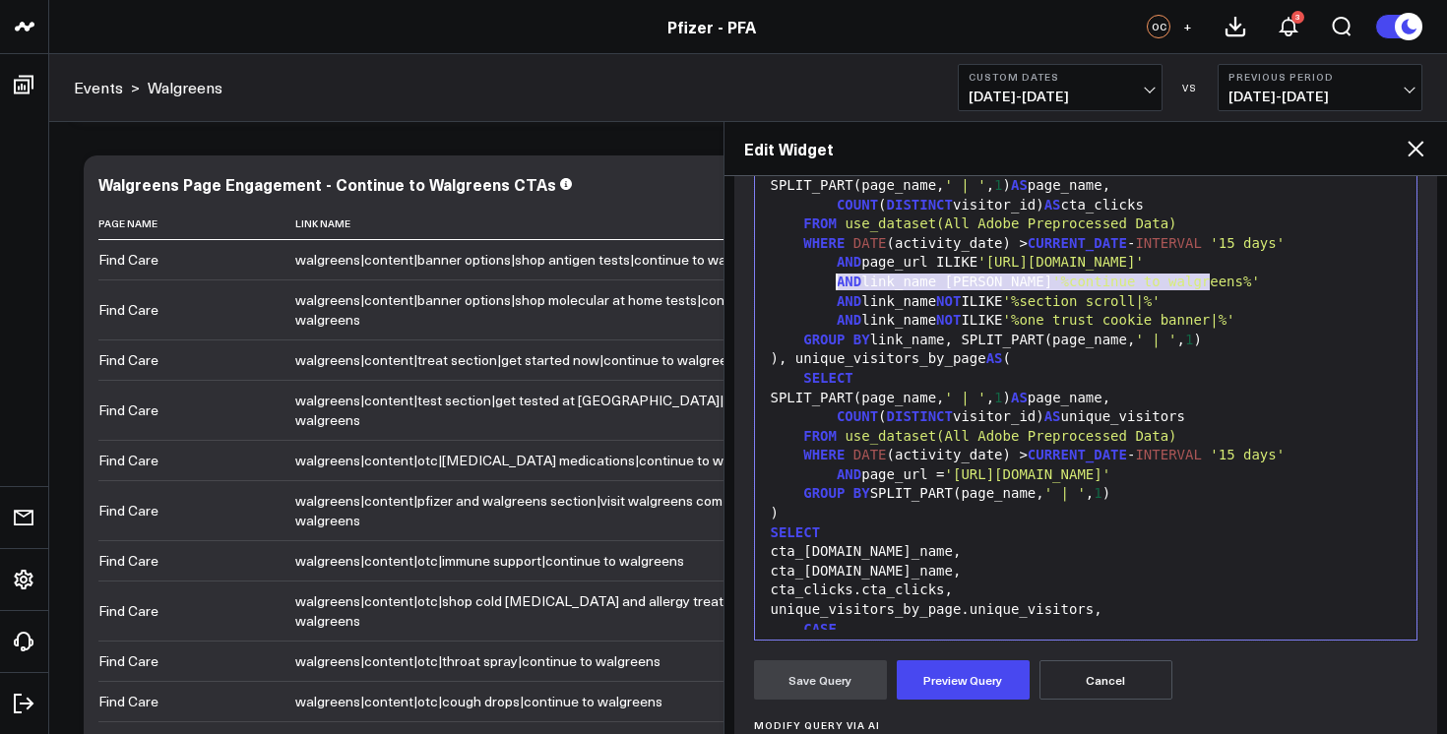  What do you see at coordinates (1086, 359) in the screenshot?
I see `div: ), unique_visitors_by_page (` at bounding box center [1086, 359].